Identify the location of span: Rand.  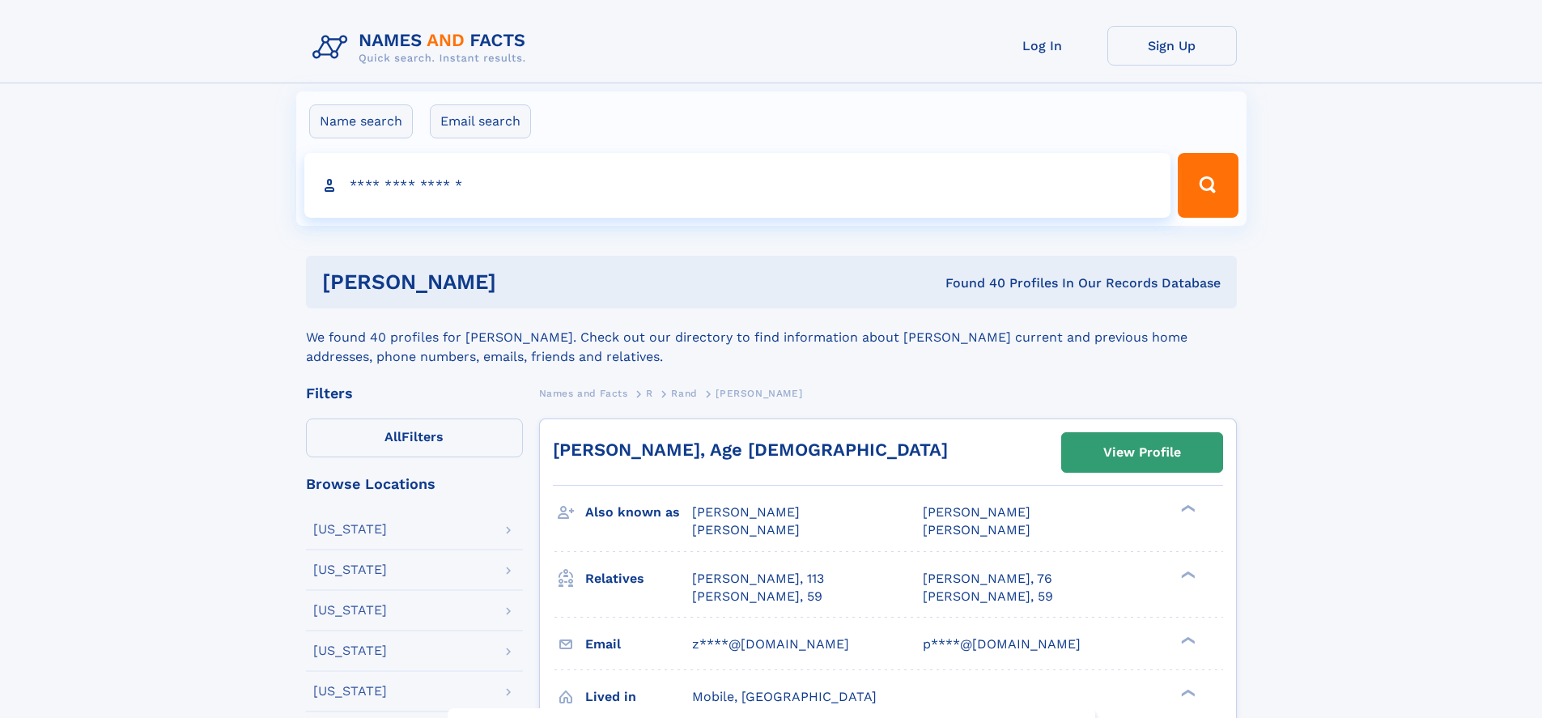
(684, 393).